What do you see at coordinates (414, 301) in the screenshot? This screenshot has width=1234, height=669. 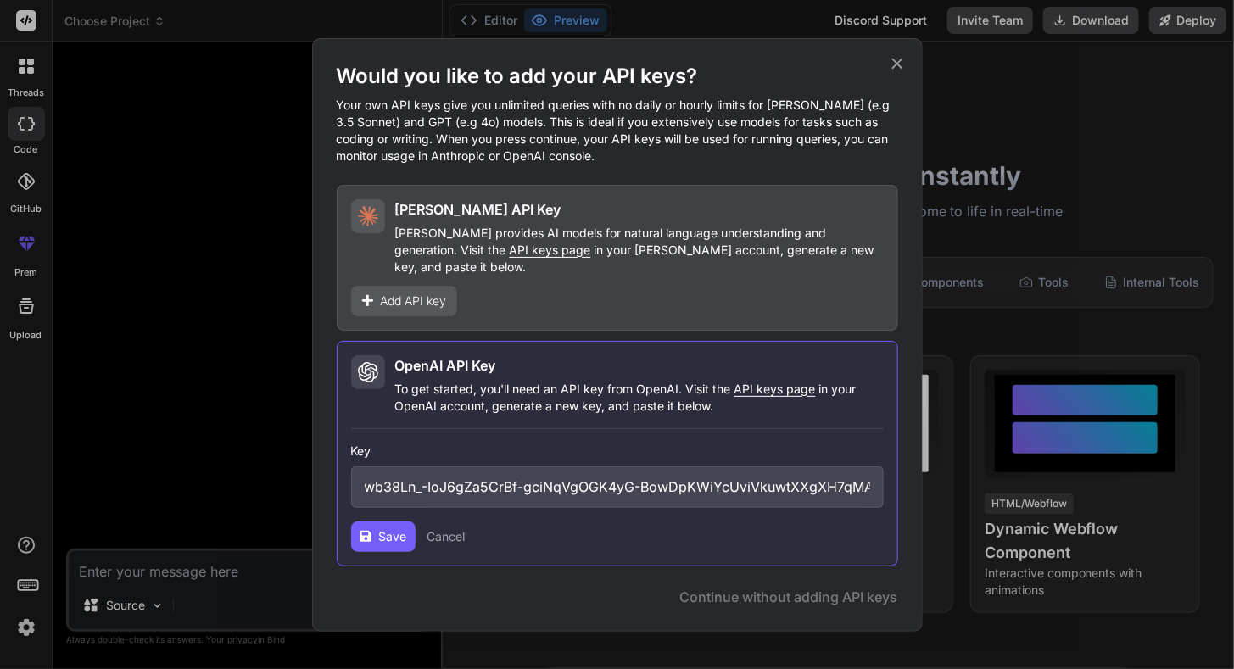 I see `span: Add API key` at bounding box center [414, 301].